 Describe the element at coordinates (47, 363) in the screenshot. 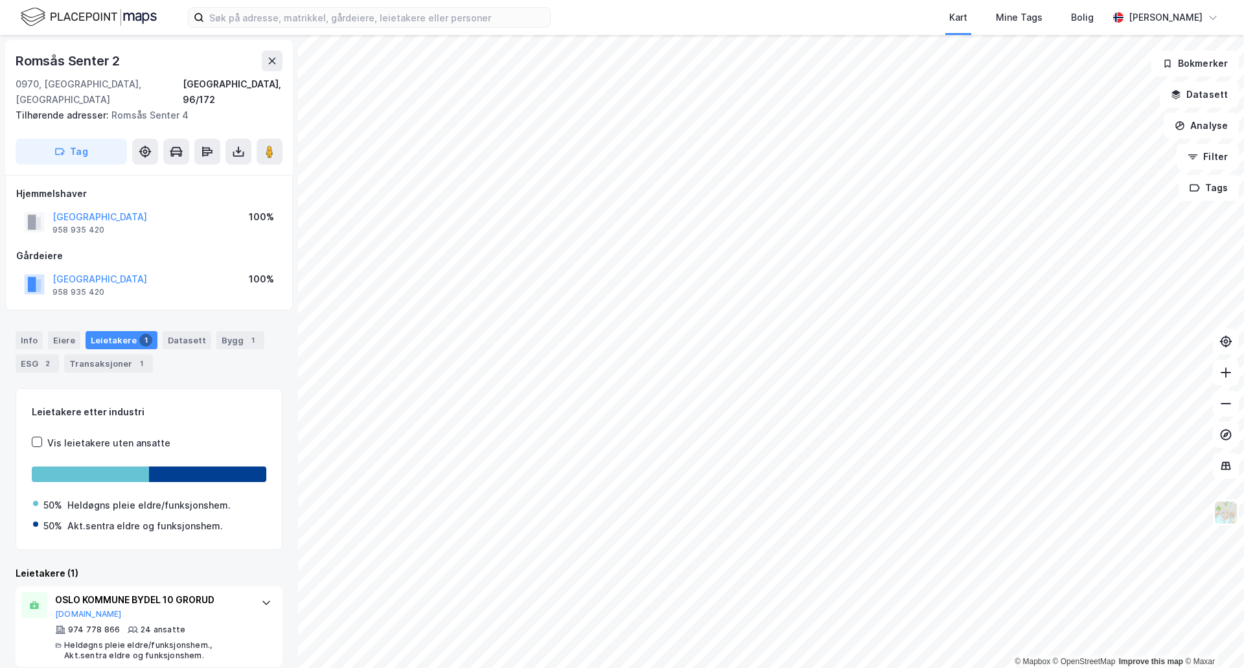

I see `div: 2` at that location.